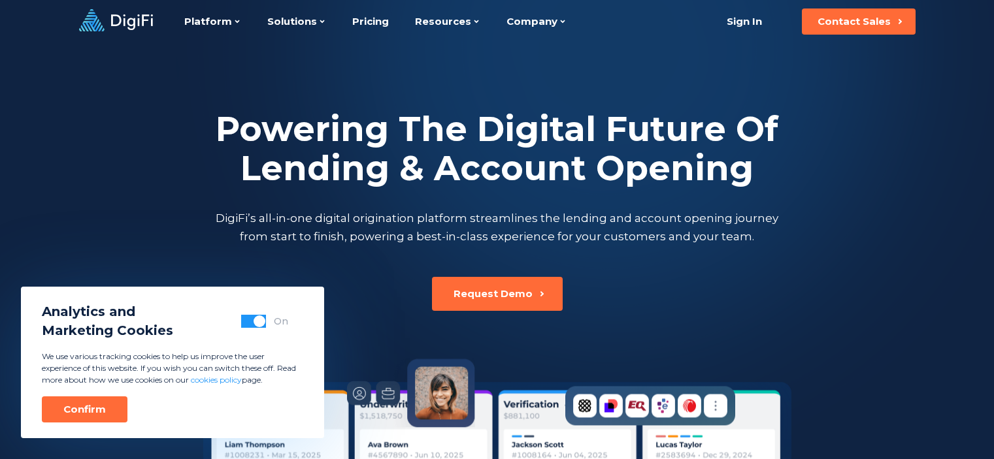 The height and width of the screenshot is (459, 994). What do you see at coordinates (497, 294) in the screenshot?
I see `button: Request Demo` at bounding box center [497, 294].